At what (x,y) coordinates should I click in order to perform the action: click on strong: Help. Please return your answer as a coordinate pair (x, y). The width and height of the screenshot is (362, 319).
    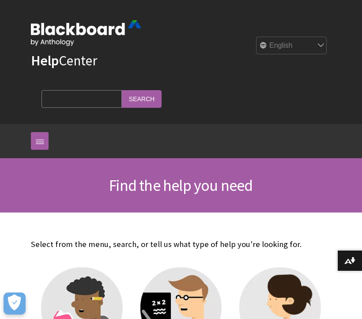
    Looking at the image, I should click on (45, 60).